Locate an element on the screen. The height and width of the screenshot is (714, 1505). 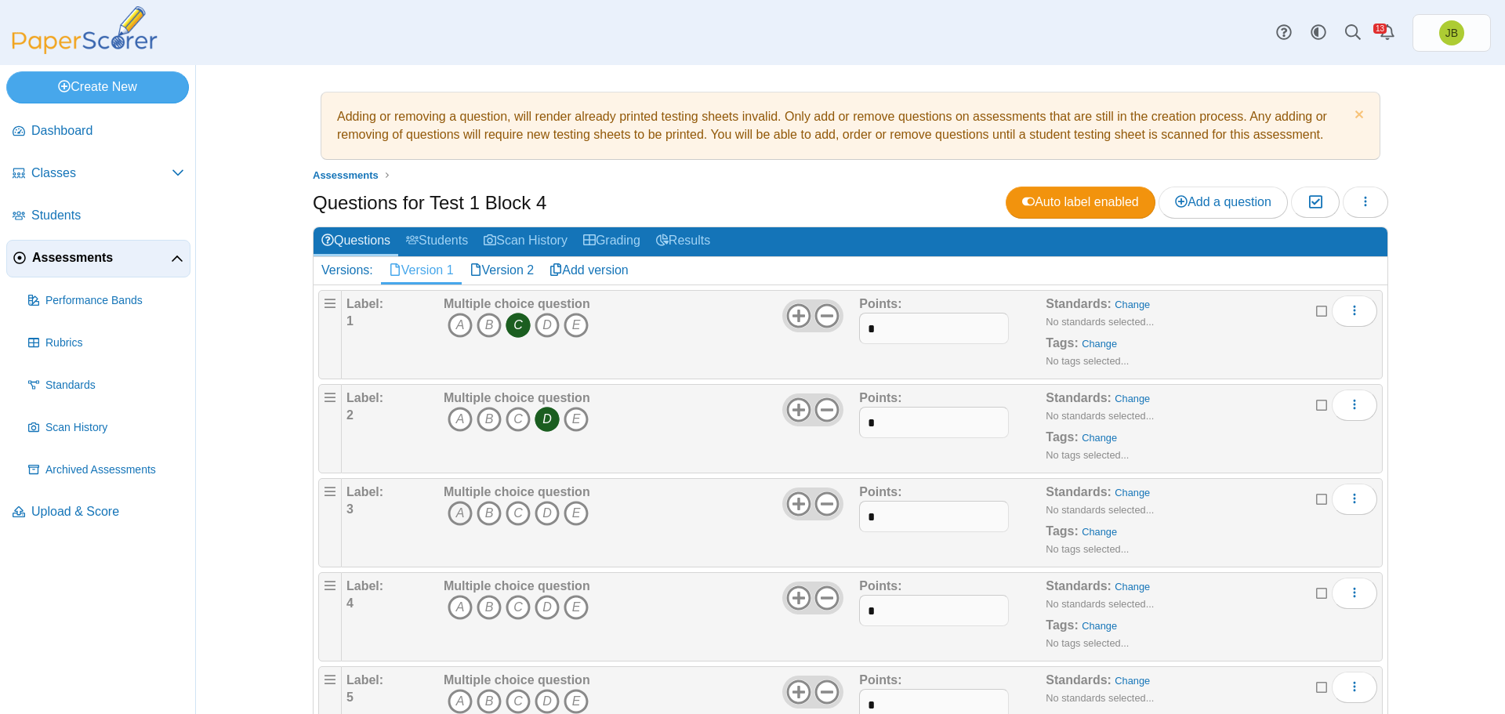
a: Auto label enabled is located at coordinates (1080, 202).